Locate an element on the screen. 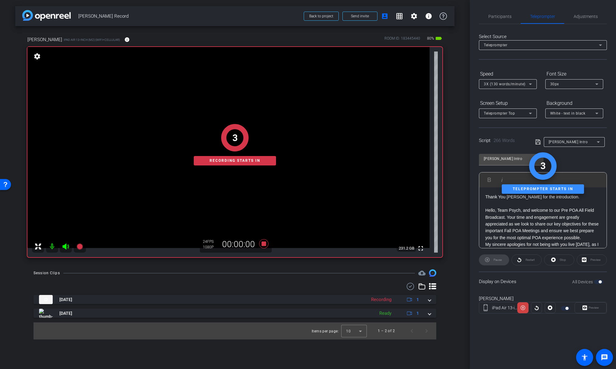 The image size is (616, 369). mat-icon: grid_on is located at coordinates (399, 16).